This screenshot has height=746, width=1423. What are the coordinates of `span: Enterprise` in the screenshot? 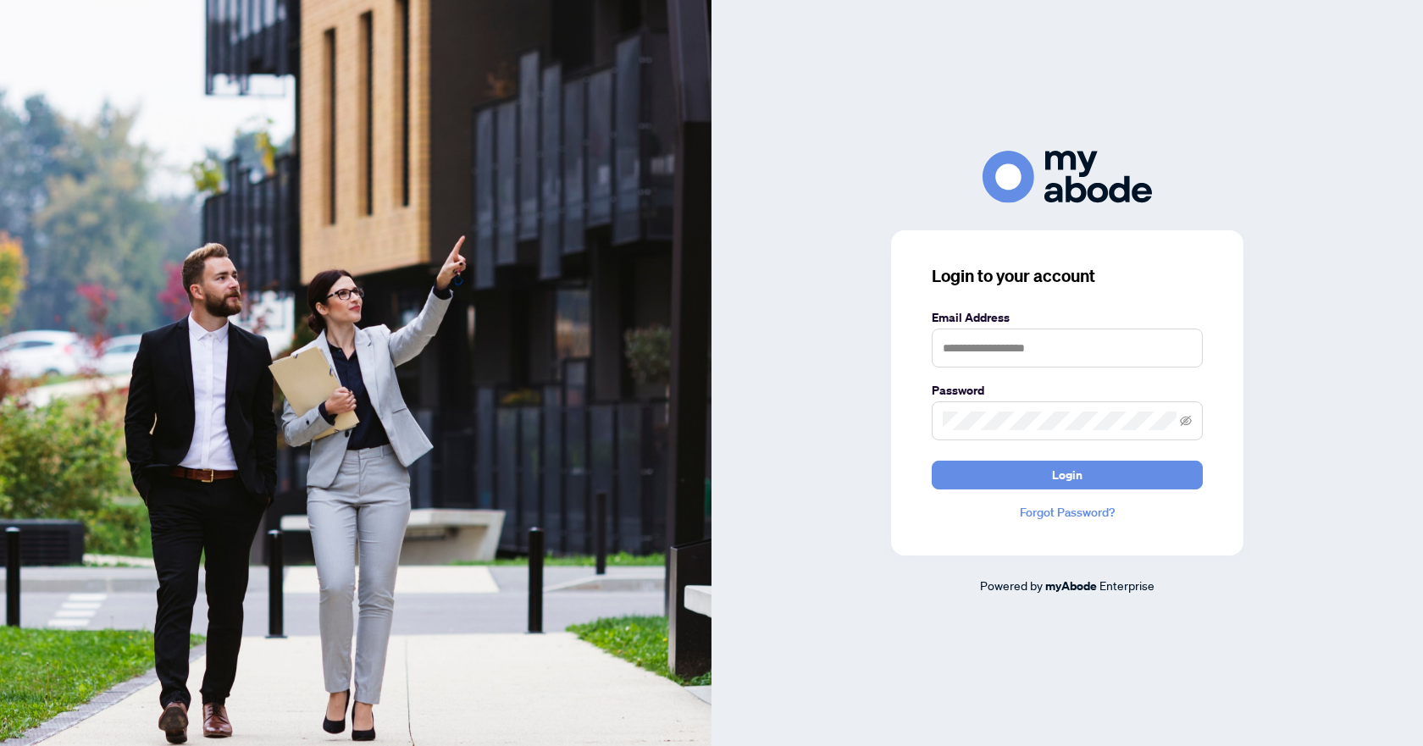 It's located at (1126, 585).